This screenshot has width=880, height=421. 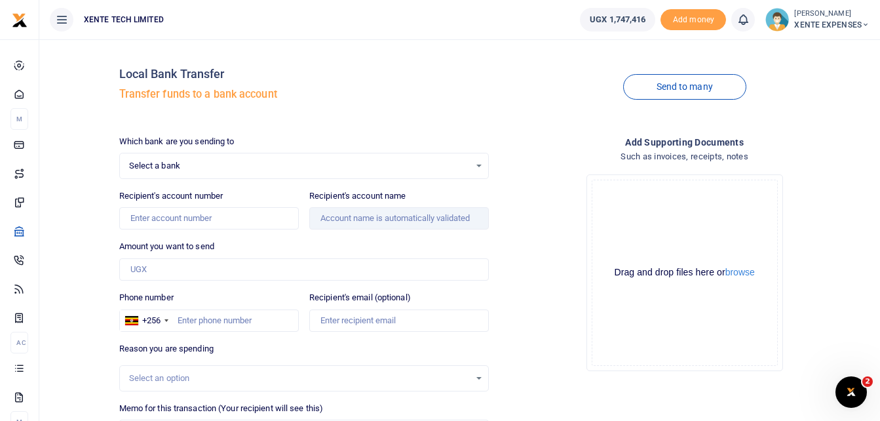 What do you see at coordinates (304, 94) in the screenshot?
I see `h5: Transfer funds to a bank account` at bounding box center [304, 94].